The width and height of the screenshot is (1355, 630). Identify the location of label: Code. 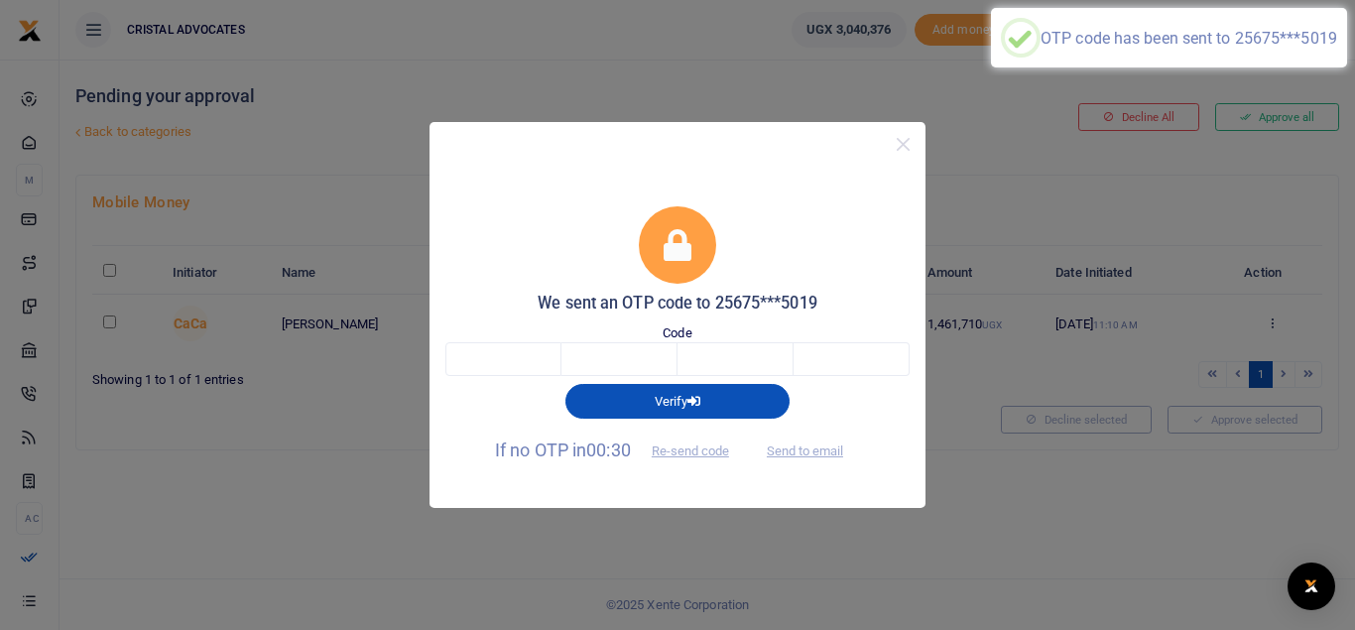
(677, 333).